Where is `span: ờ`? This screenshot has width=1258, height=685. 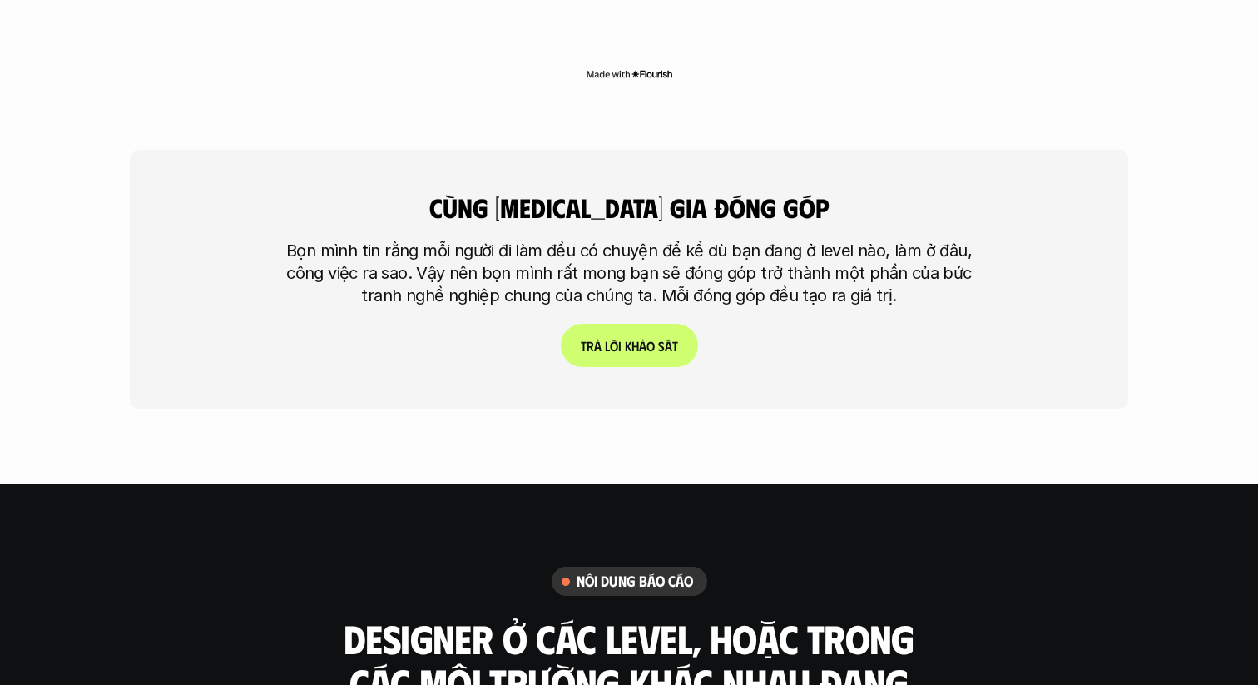
span: ờ is located at coordinates (614, 345).